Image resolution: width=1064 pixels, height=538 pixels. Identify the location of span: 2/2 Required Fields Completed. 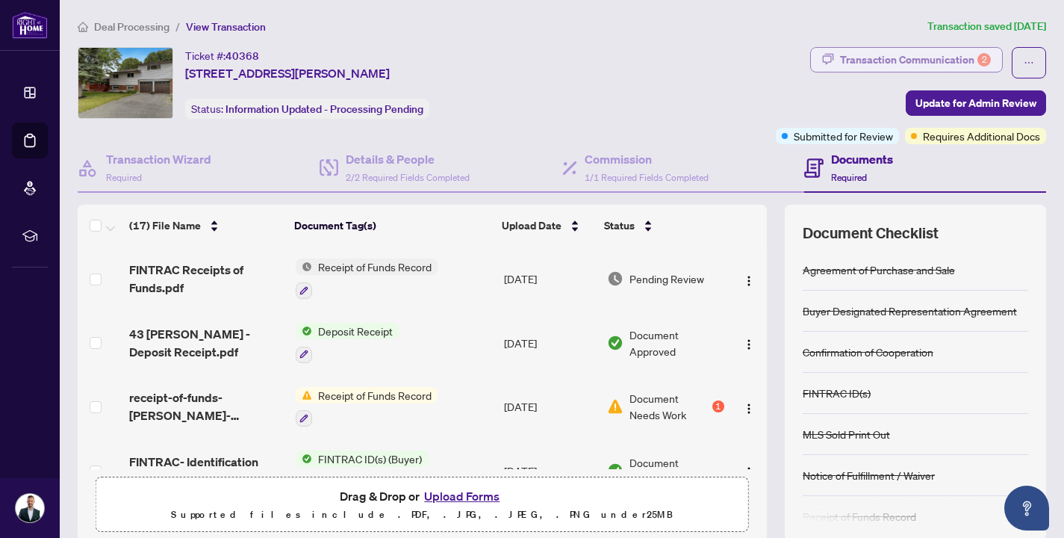
(408, 177).